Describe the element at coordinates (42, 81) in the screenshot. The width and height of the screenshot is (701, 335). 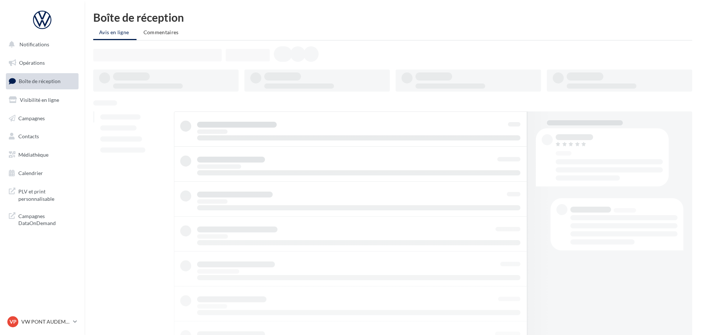
I see `a: Boîte de réception` at that location.